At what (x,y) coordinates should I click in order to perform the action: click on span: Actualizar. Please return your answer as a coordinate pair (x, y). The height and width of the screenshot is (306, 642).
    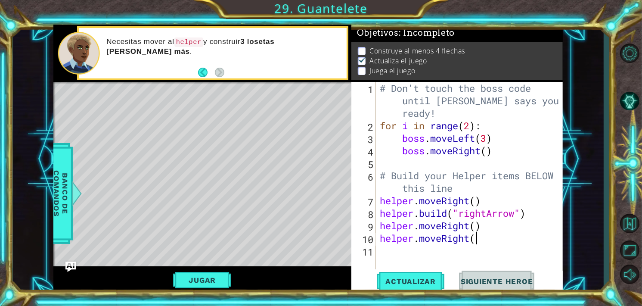
    Looking at the image, I should click on (411, 281).